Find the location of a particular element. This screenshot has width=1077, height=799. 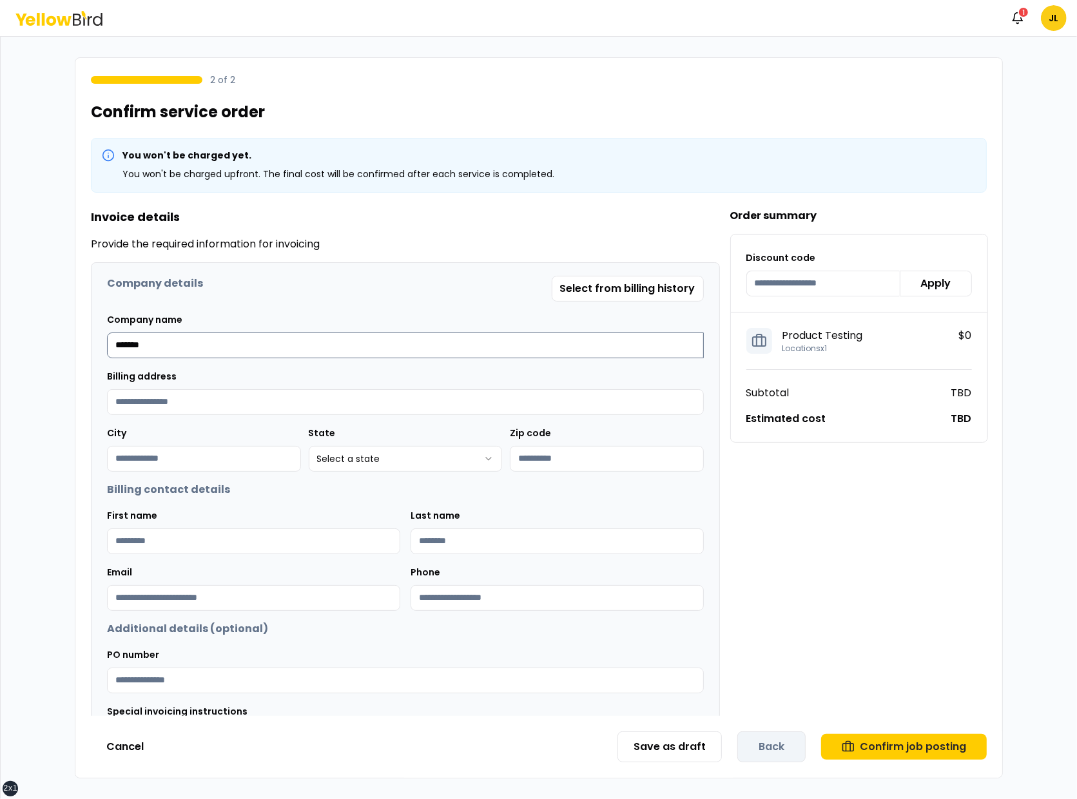

label: City is located at coordinates (117, 433).